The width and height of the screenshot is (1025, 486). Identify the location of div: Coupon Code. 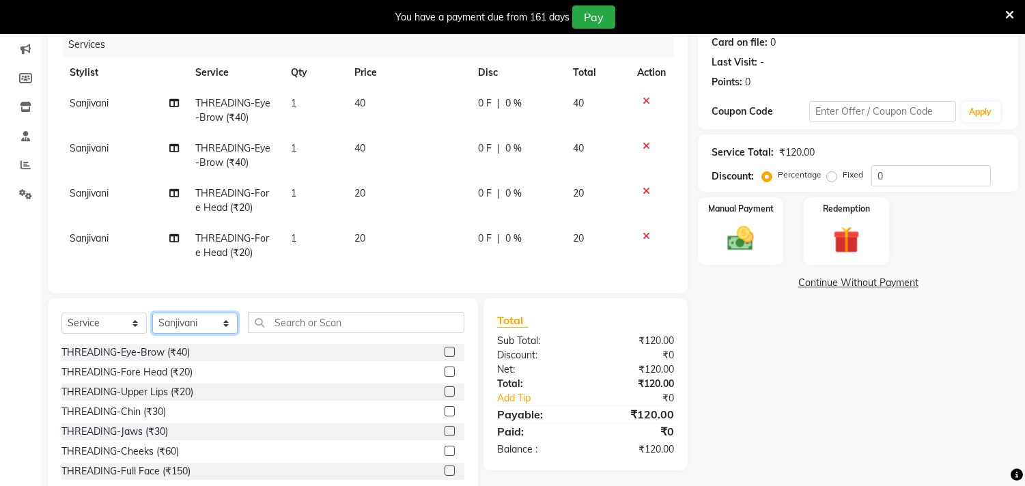
(760, 111).